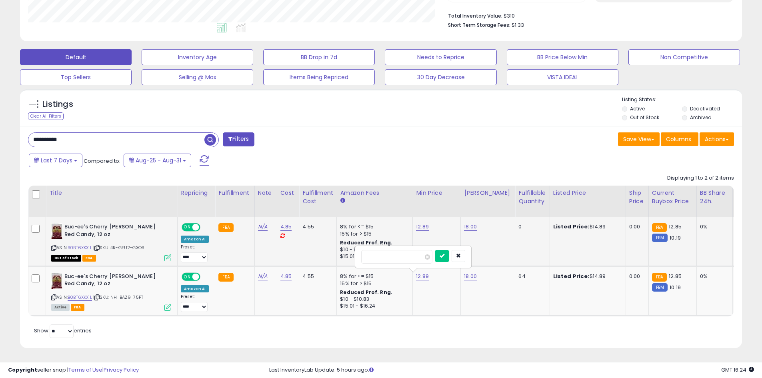 Image resolution: width=762 pixels, height=378 pixels. Describe the element at coordinates (57, 231) in the screenshot. I see `img: 41CA9L29XbL._SL40_.jpg` at that location.